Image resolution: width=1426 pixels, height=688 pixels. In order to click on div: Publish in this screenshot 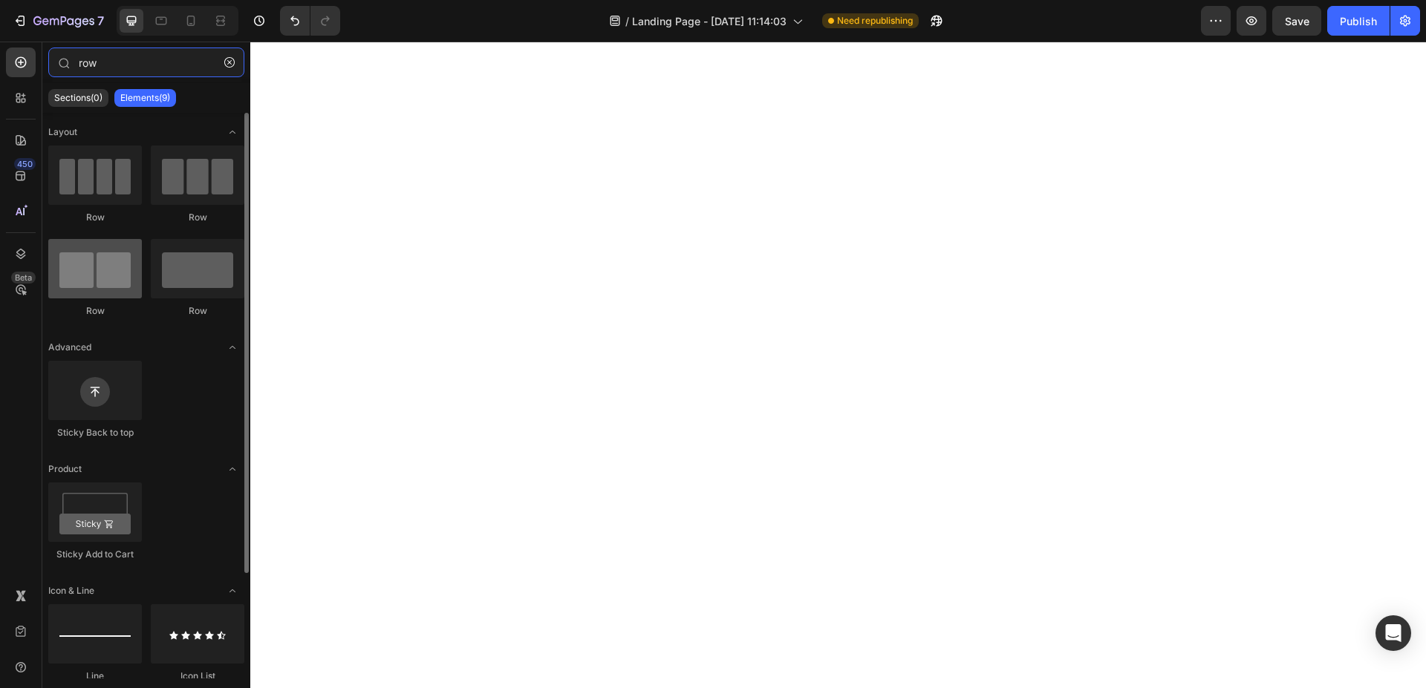, I will do `click(1358, 21)`.